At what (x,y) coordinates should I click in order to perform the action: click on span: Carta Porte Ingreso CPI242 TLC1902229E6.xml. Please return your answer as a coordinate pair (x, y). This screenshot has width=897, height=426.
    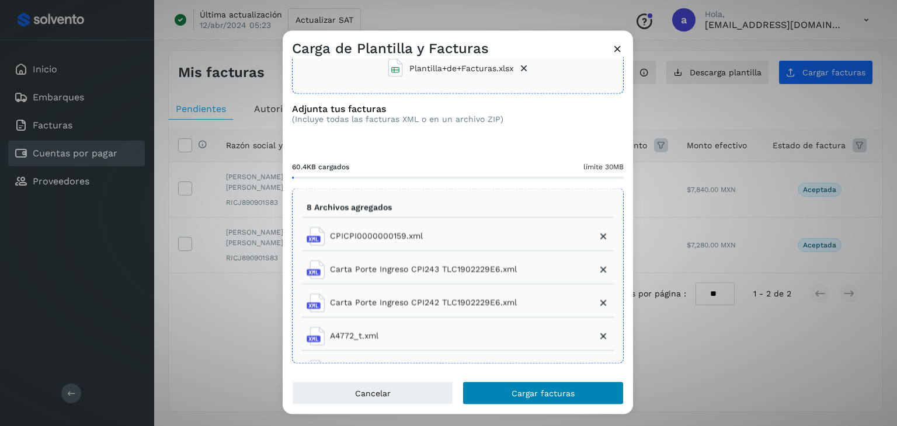
    Looking at the image, I should click on (423, 303).